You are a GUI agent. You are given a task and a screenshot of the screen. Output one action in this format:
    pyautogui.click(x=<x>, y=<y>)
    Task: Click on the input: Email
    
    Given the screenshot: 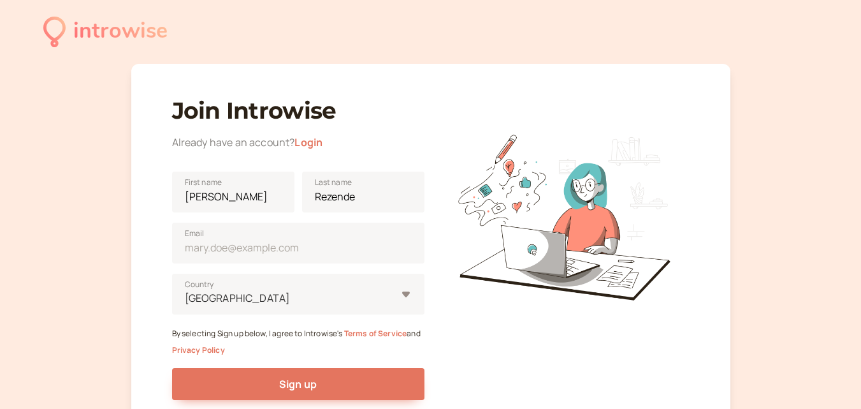 What is the action you would take?
    pyautogui.click(x=298, y=243)
    